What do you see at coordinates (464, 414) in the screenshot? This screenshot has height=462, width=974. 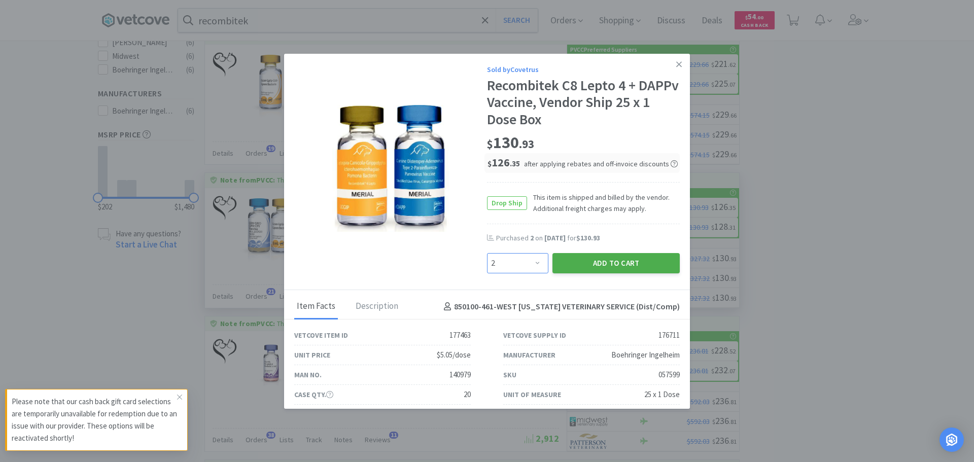 I see `div: Box` at bounding box center [464, 414].